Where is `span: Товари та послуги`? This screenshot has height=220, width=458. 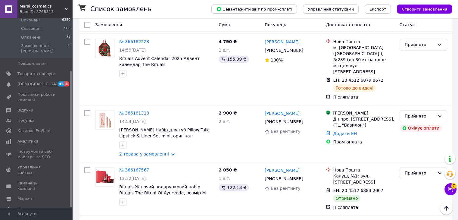 span: Товари та послуги is located at coordinates (36, 74).